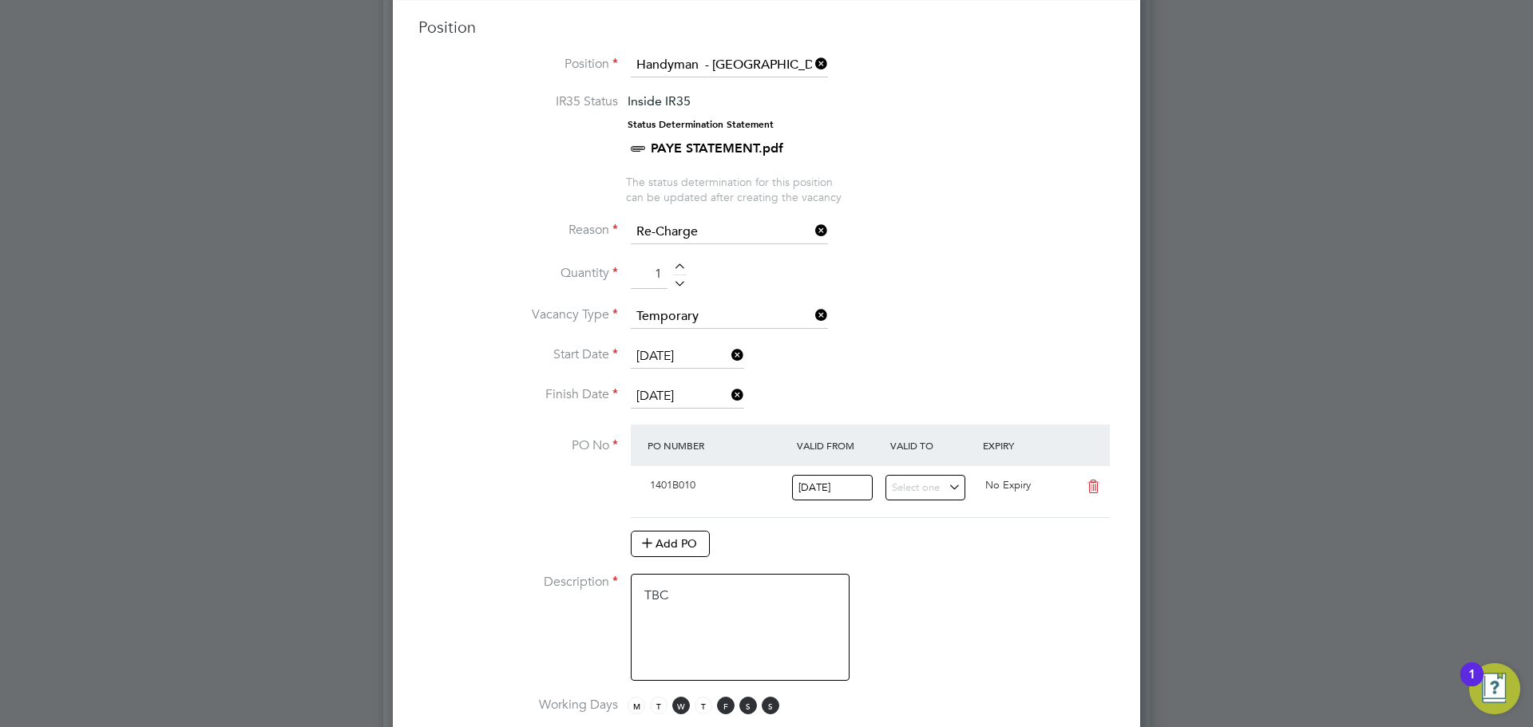  What do you see at coordinates (839, 445) in the screenshot?
I see `div: Valid From` at bounding box center [839, 445].